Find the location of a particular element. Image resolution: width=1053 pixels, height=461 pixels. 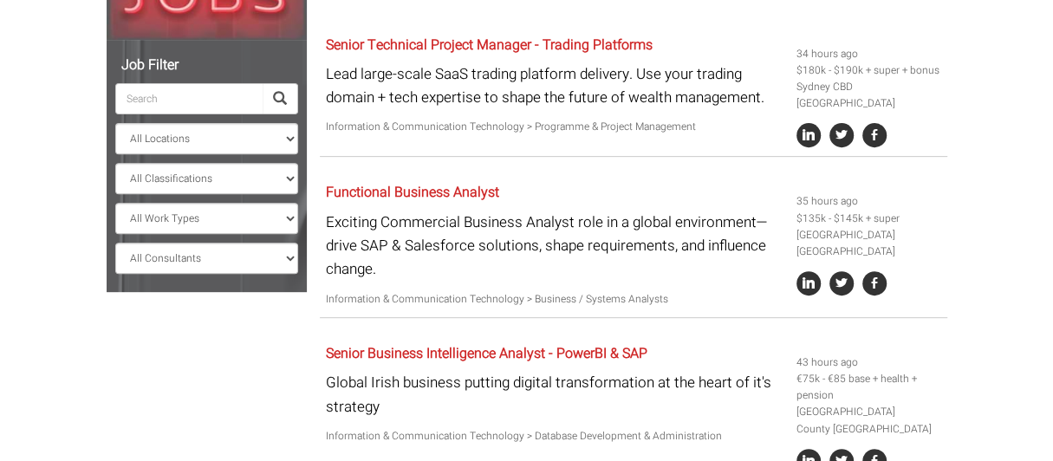

li: €75k - €85 base + health + pension is located at coordinates (868, 387).